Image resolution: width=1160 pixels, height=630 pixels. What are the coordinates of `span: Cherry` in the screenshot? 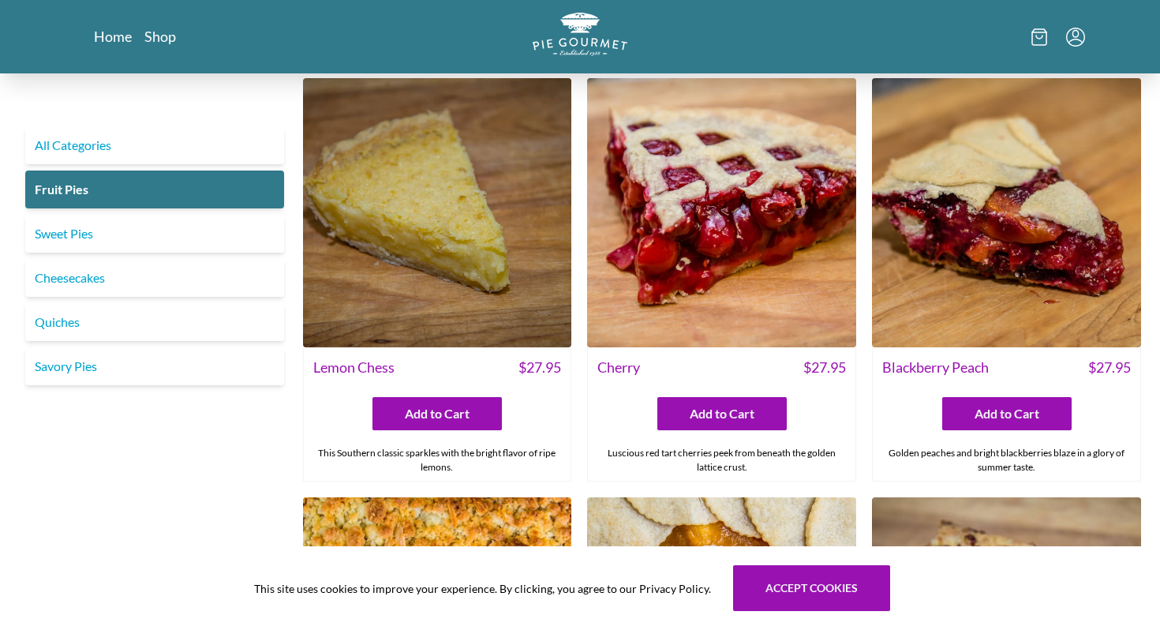 It's located at (619, 367).